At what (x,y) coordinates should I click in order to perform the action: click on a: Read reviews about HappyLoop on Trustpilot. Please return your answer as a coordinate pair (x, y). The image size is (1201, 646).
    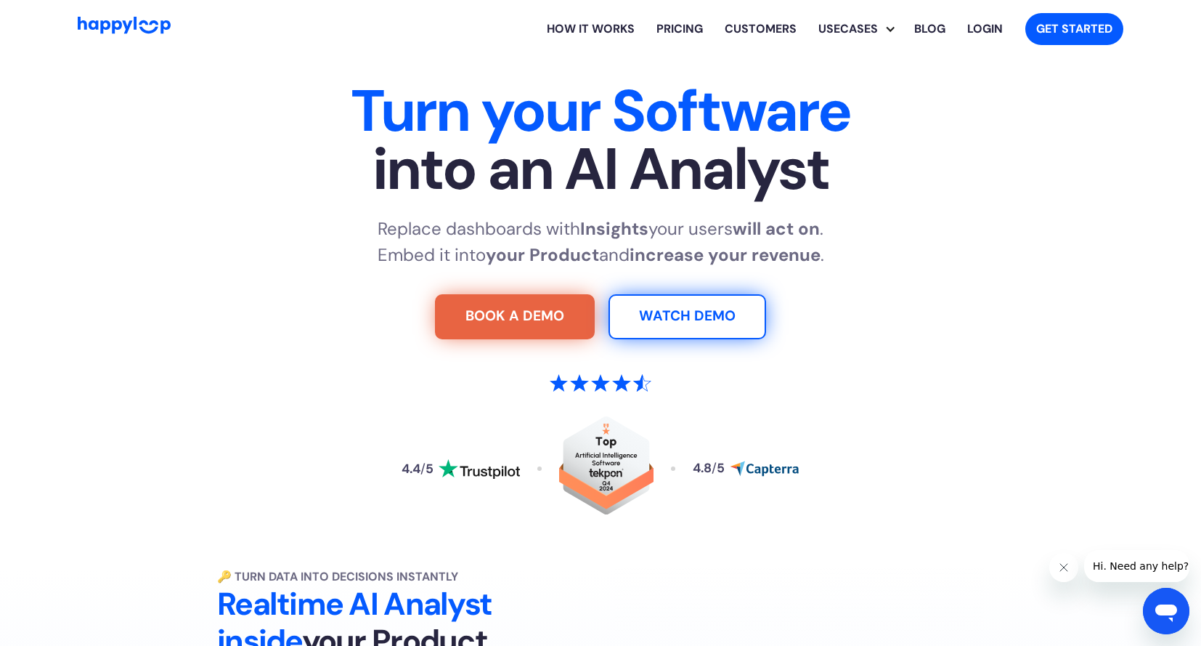
    Looking at the image, I should click on (461, 469).